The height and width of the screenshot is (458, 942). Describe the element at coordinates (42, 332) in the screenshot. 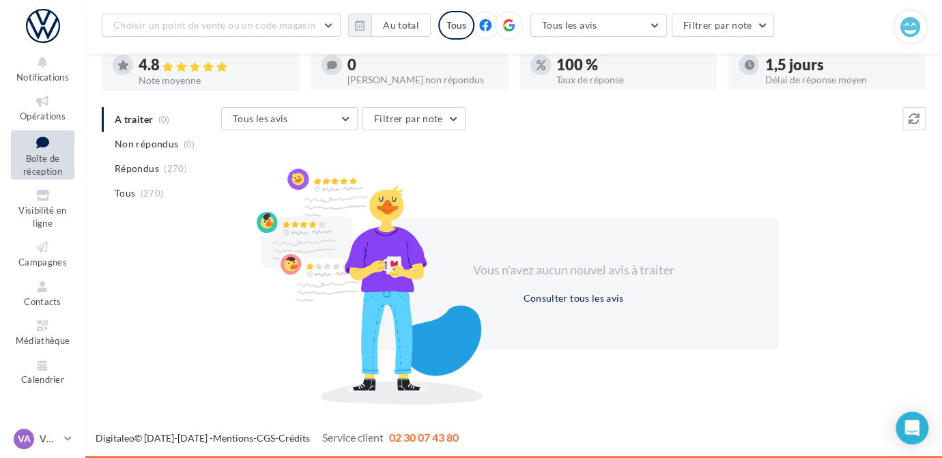

I see `a: Médiathèque` at that location.